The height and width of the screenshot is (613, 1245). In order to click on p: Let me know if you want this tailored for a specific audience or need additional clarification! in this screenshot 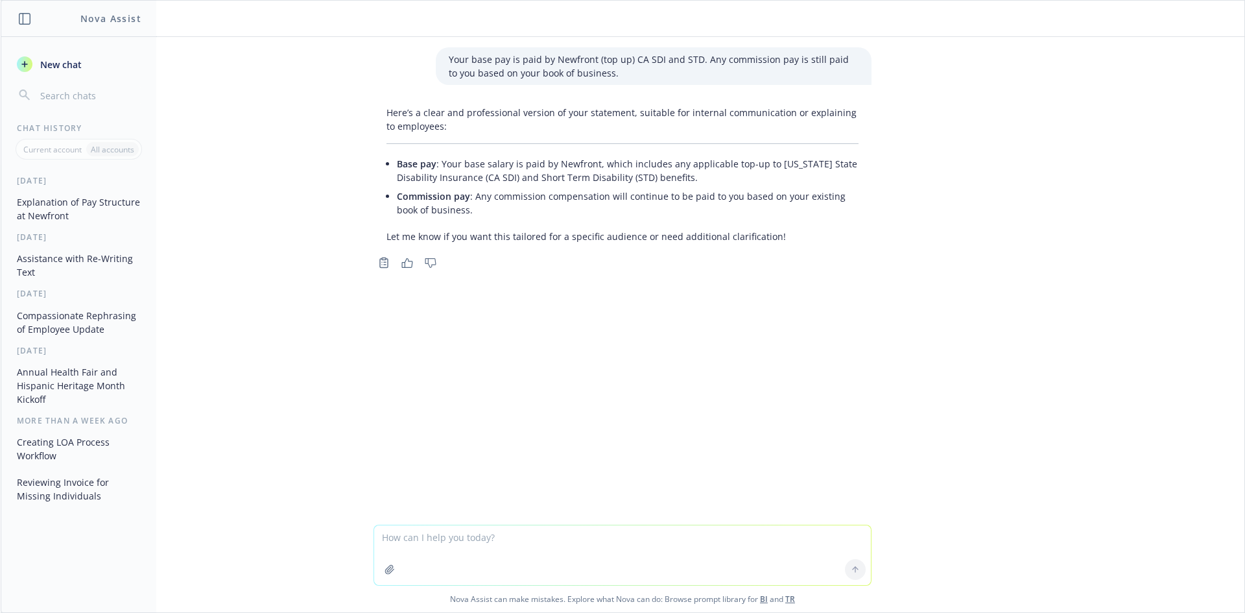, I will do `click(623, 236)`.